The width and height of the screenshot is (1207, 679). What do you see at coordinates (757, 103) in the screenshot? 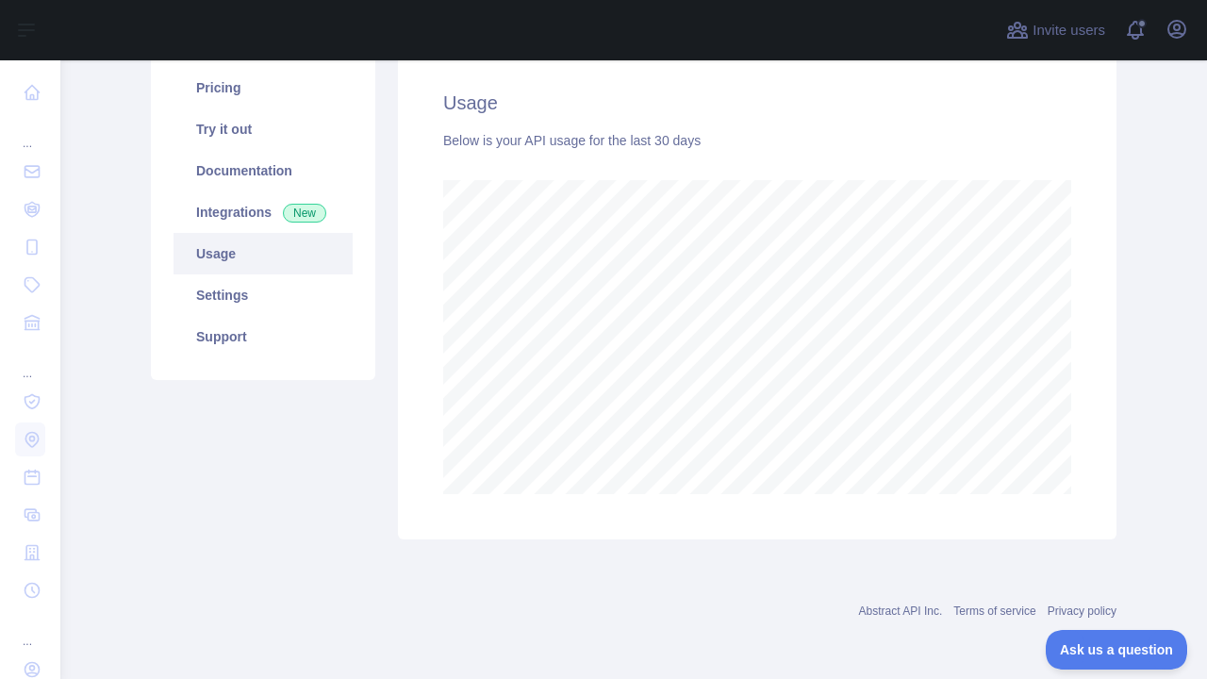
I see `h2: Usage` at bounding box center [757, 103].